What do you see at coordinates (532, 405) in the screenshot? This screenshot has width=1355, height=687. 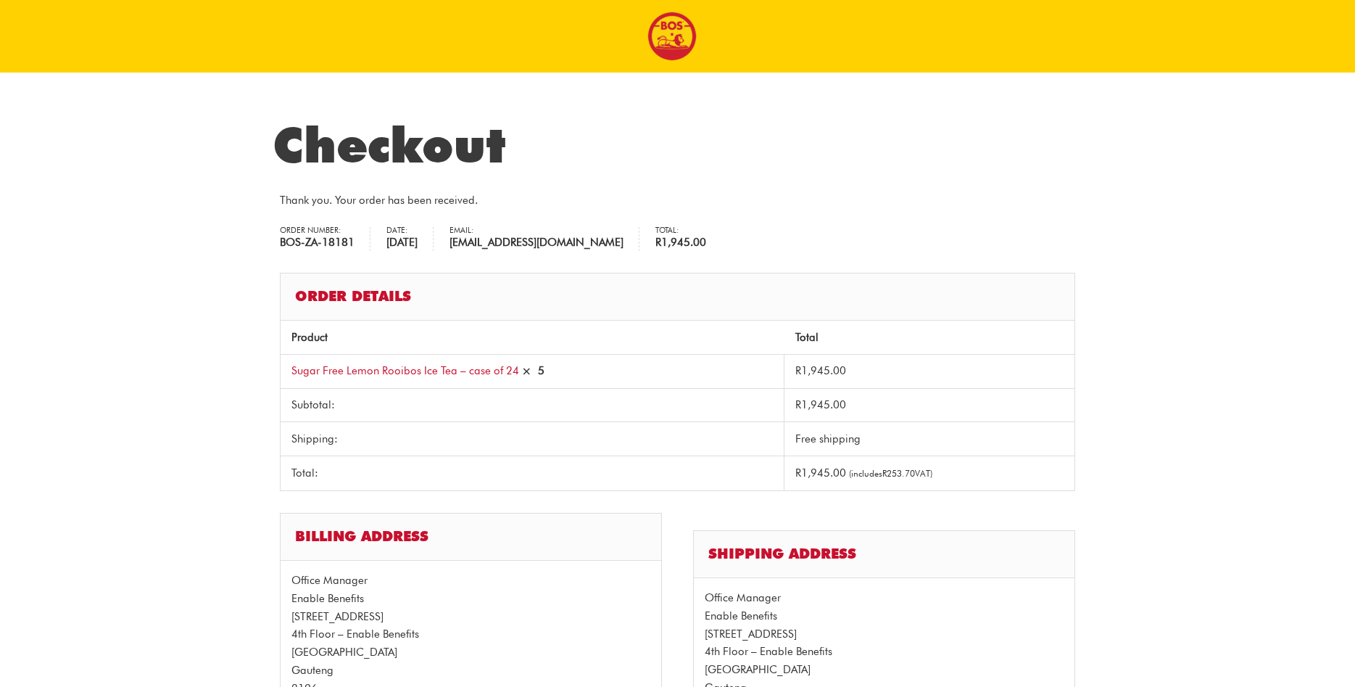 I see `th: Subtotal:` at bounding box center [532, 405].